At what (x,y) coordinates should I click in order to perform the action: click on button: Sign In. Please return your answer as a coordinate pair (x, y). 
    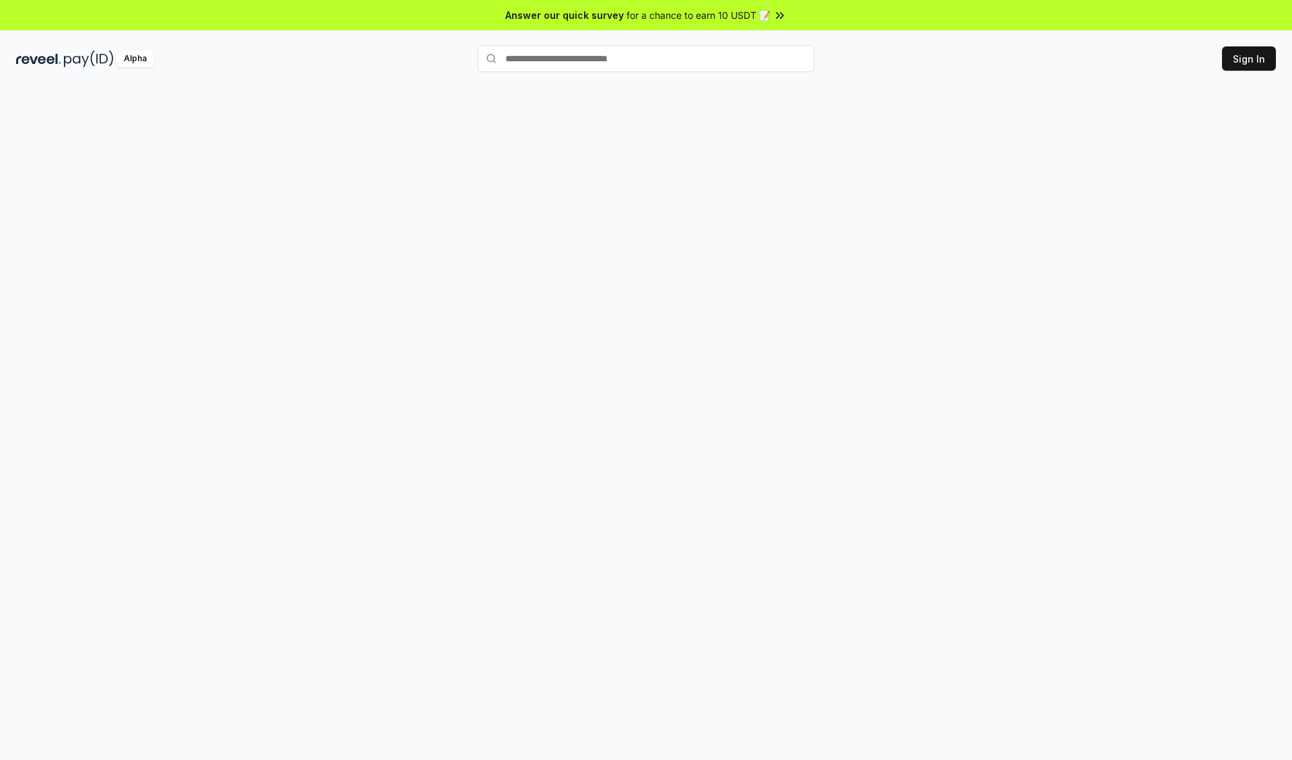
    Looking at the image, I should click on (1249, 59).